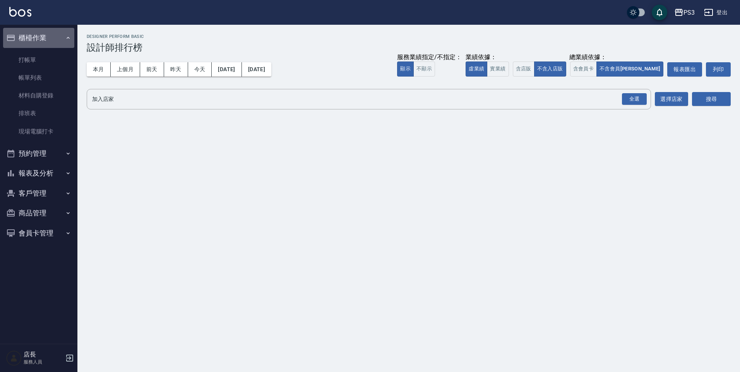 This screenshot has height=372, width=740. Describe the element at coordinates (684, 12) in the screenshot. I see `button: PS3` at that location.